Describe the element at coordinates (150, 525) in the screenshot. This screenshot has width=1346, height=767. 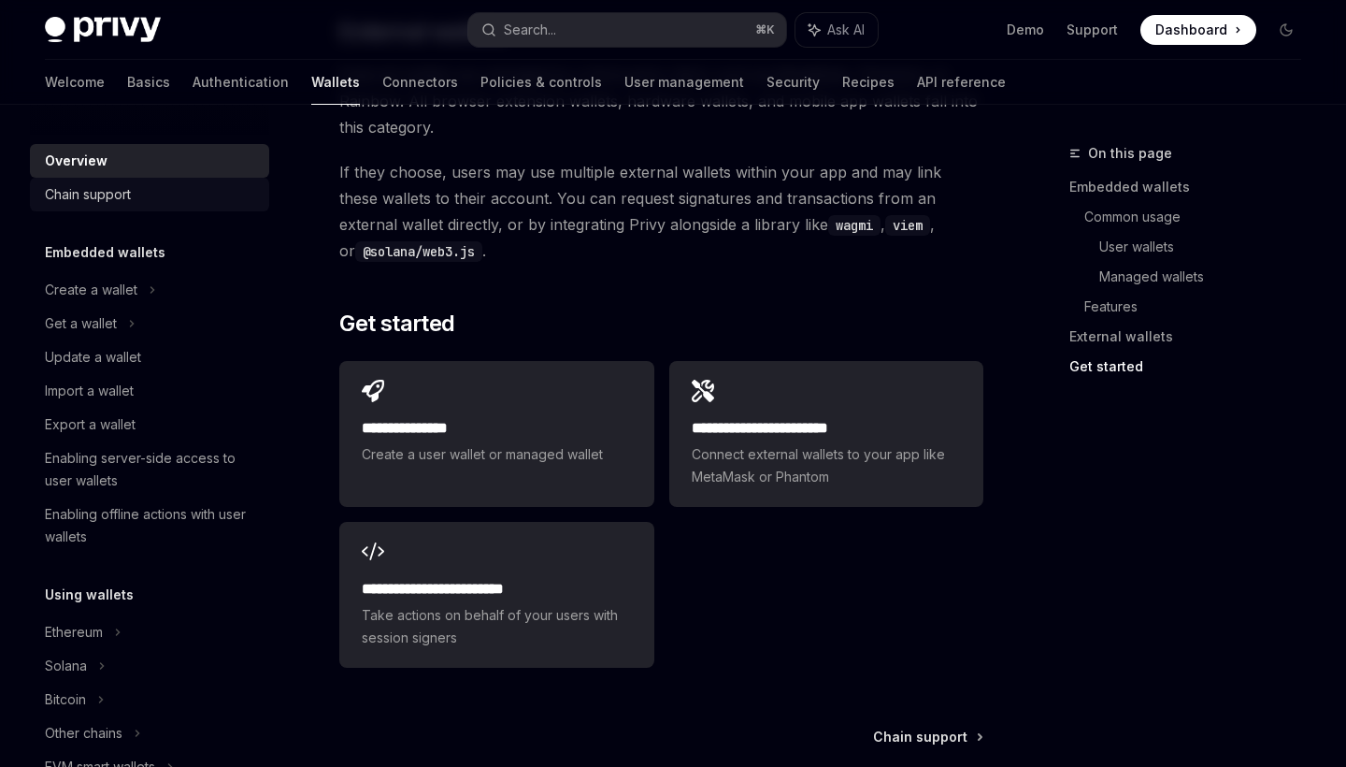
I see `a: Enabling offline actions with user wallets` at that location.